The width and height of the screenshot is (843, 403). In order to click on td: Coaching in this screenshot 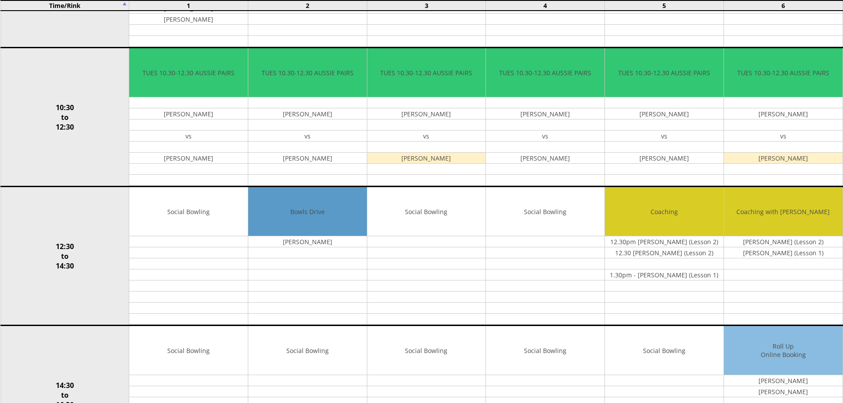, I will do `click(665, 212)`.